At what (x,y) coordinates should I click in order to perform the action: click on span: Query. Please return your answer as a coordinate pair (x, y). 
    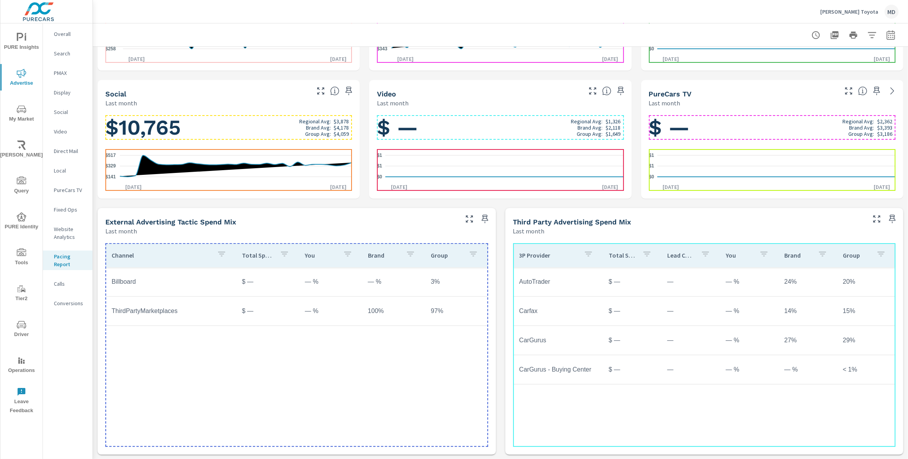
    Looking at the image, I should click on (21, 186).